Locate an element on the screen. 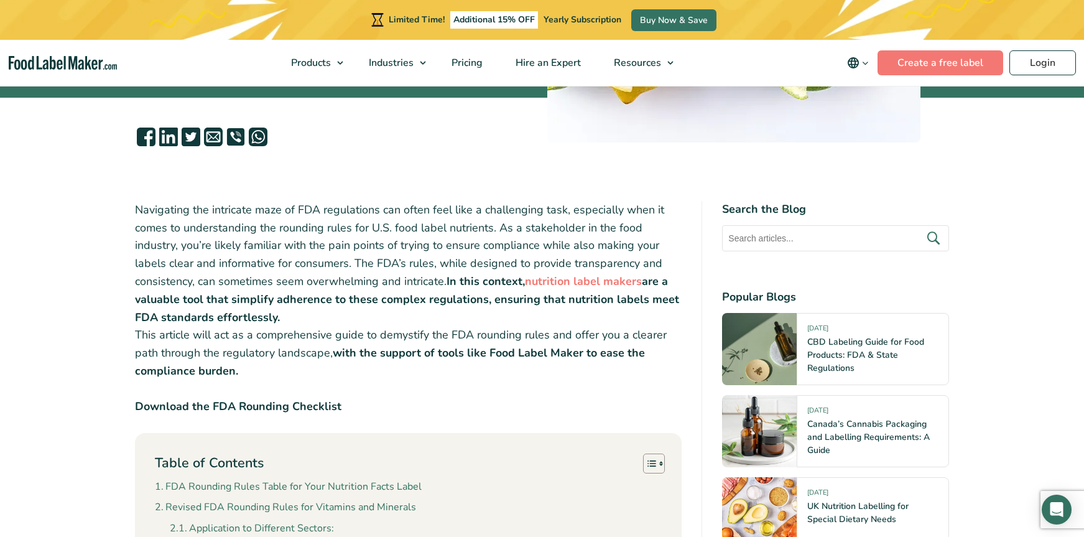  span: Limited Time! is located at coordinates (417, 19).